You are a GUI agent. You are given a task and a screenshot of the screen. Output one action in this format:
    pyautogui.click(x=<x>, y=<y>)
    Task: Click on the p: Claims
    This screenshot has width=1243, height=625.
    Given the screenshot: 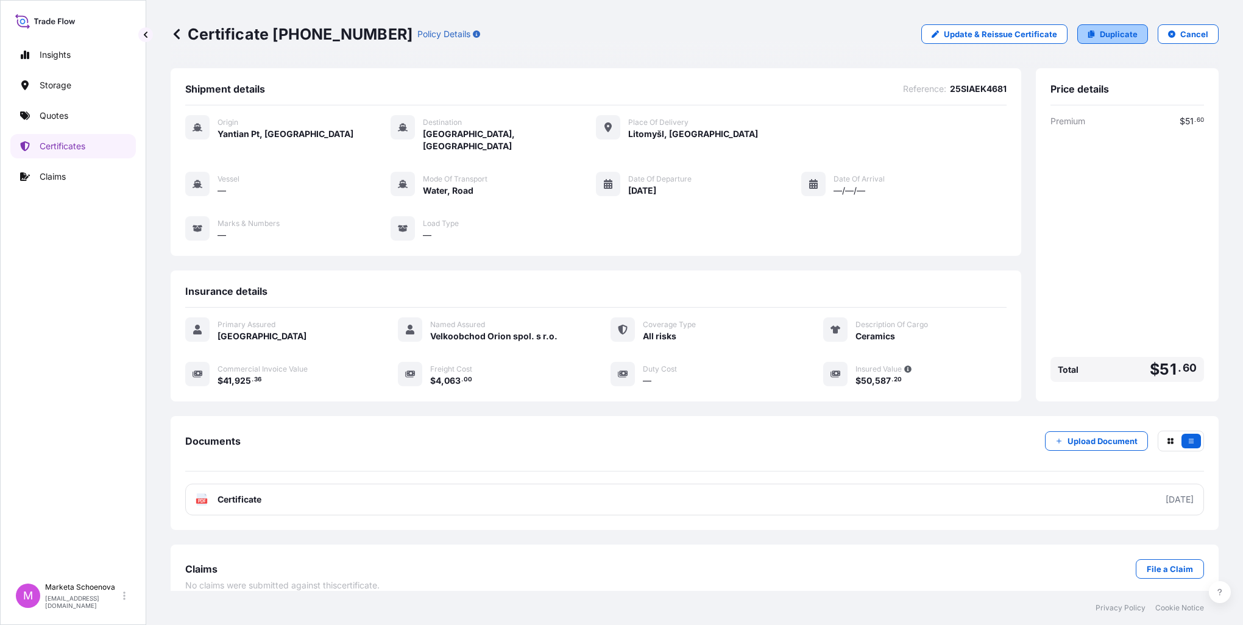 What is the action you would take?
    pyautogui.click(x=52, y=177)
    